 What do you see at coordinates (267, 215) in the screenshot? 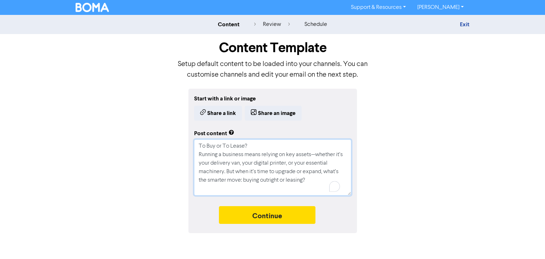
I see `button: Continue` at bounding box center [267, 215].